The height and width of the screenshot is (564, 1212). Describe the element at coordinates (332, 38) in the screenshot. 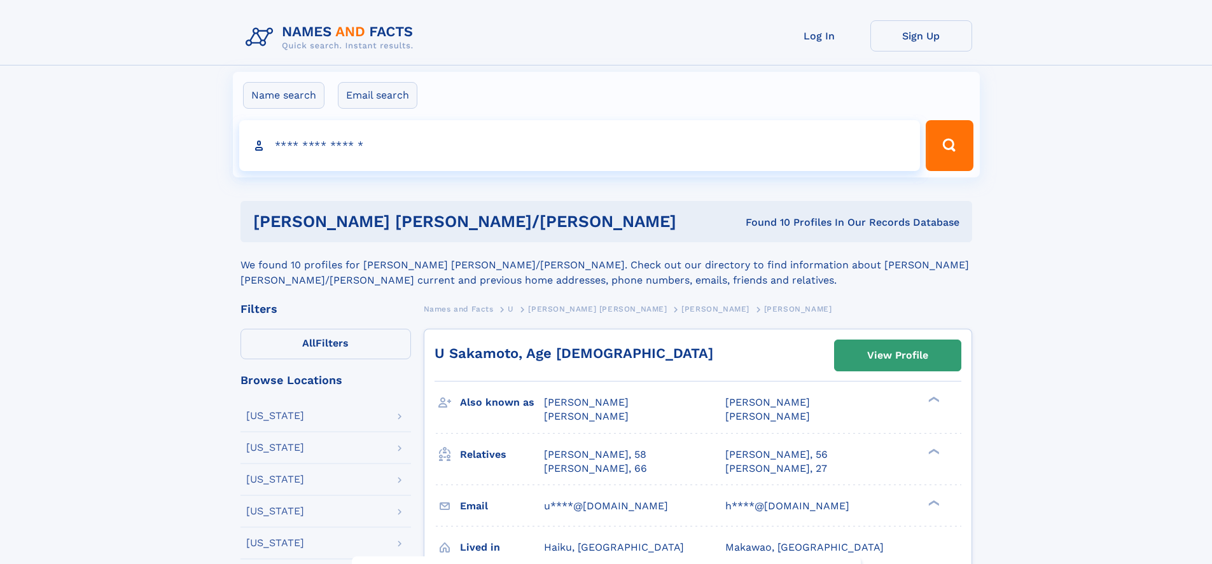

I see `img: Logo Names and Facts` at that location.